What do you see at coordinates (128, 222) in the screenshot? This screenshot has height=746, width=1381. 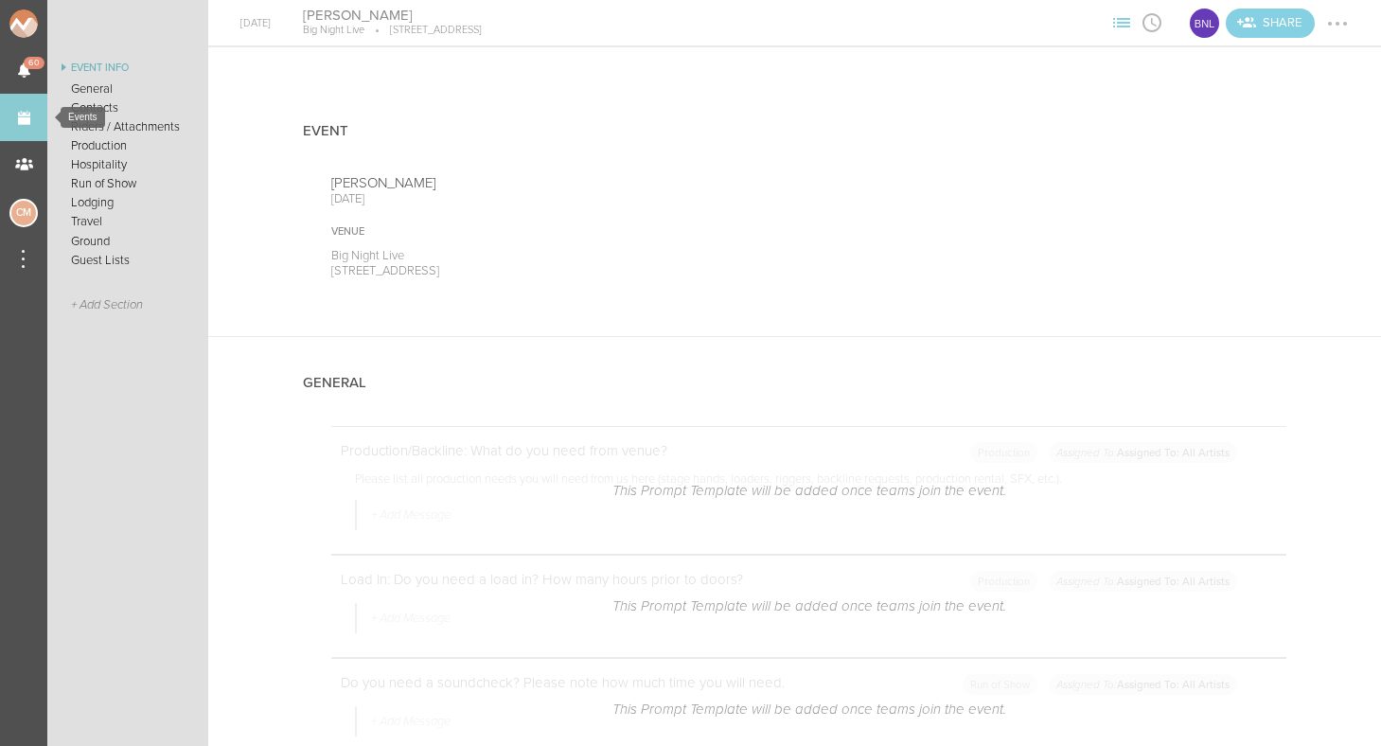 I see `a: Travel` at bounding box center [128, 222].